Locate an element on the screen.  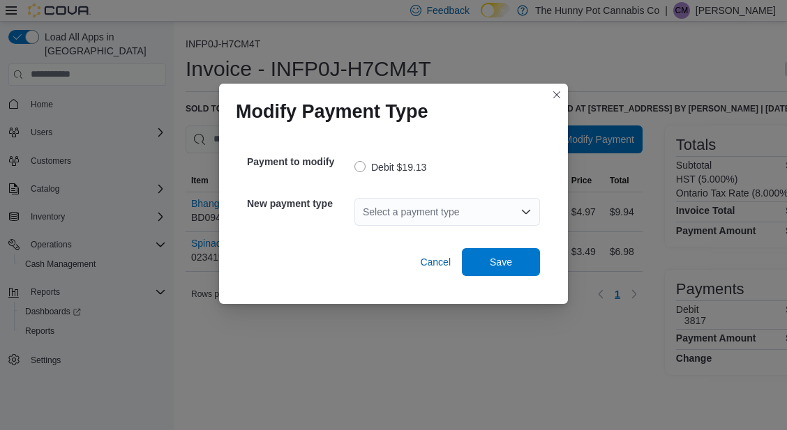
span: Save is located at coordinates (501, 262).